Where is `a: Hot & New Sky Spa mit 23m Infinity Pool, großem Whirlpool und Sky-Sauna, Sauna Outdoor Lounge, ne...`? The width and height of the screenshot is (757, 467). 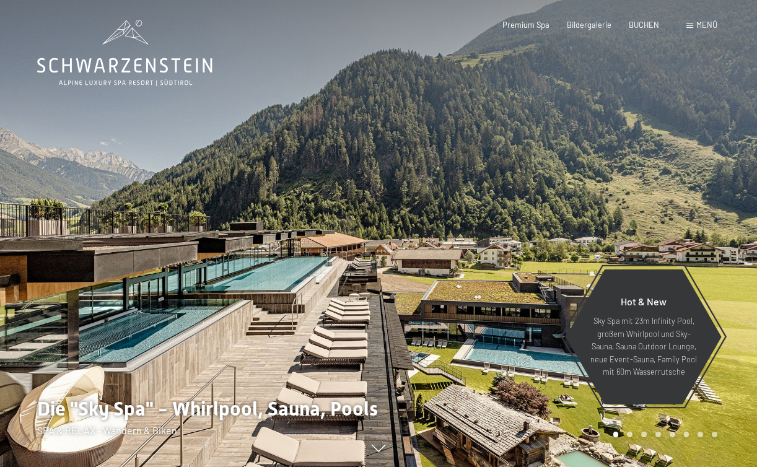
a: Hot & New Sky Spa mit 23m Infinity Pool, großem Whirlpool und Sky-Sauna, Sauna Outdoor Lounge, ne... is located at coordinates (643, 337).